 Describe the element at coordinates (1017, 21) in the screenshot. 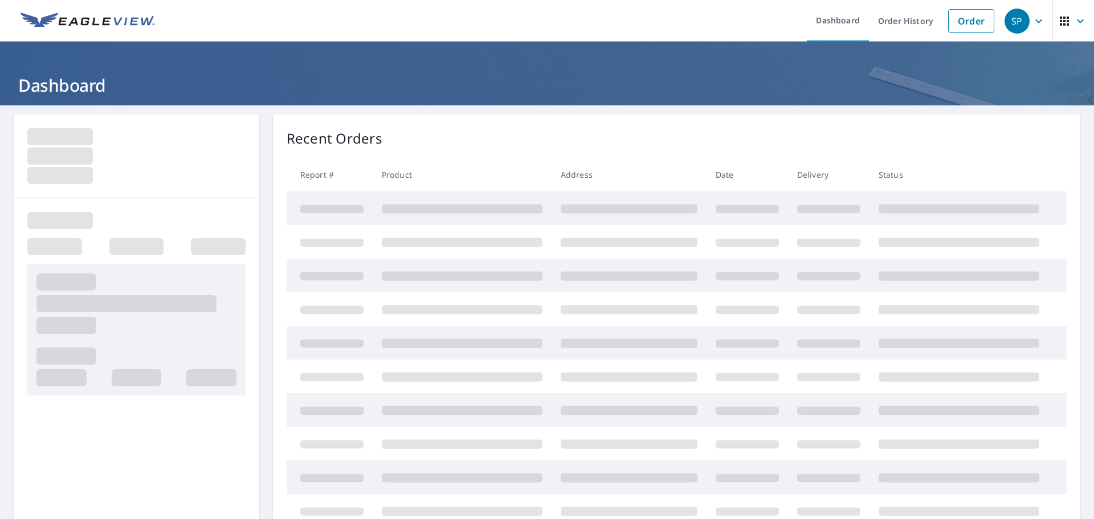

I see `div: SP` at that location.